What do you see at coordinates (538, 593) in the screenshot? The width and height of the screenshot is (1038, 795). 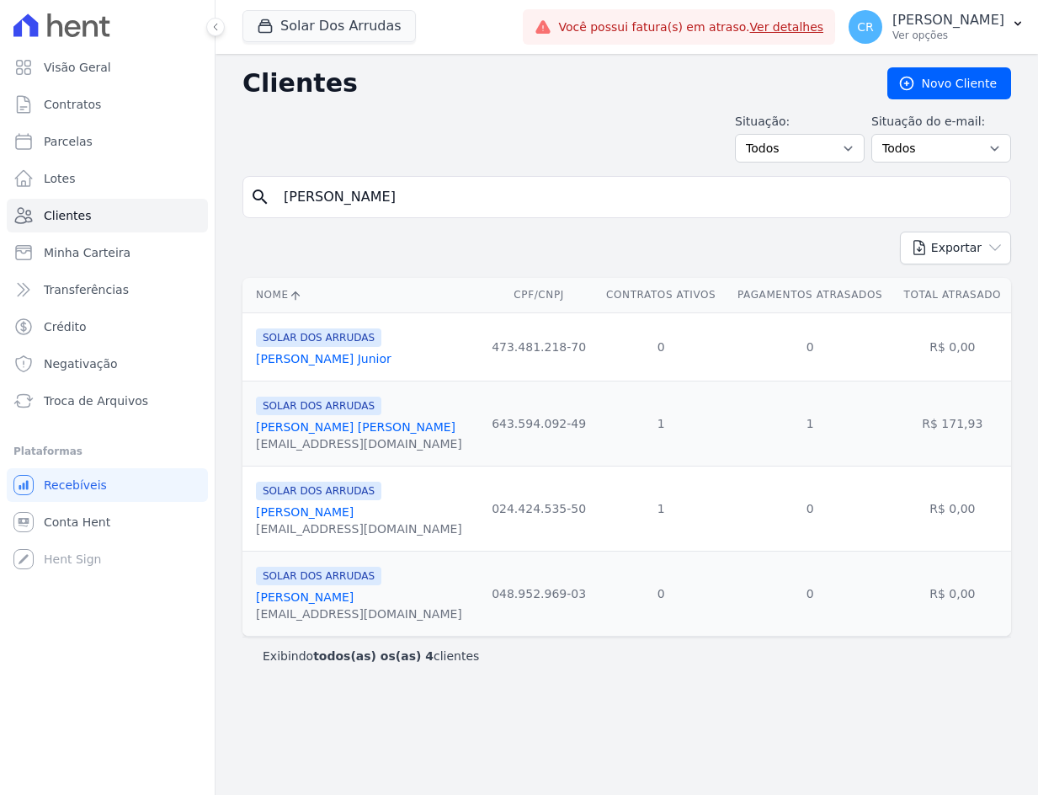 I see `td: 048.952.969-03` at bounding box center [538, 593].